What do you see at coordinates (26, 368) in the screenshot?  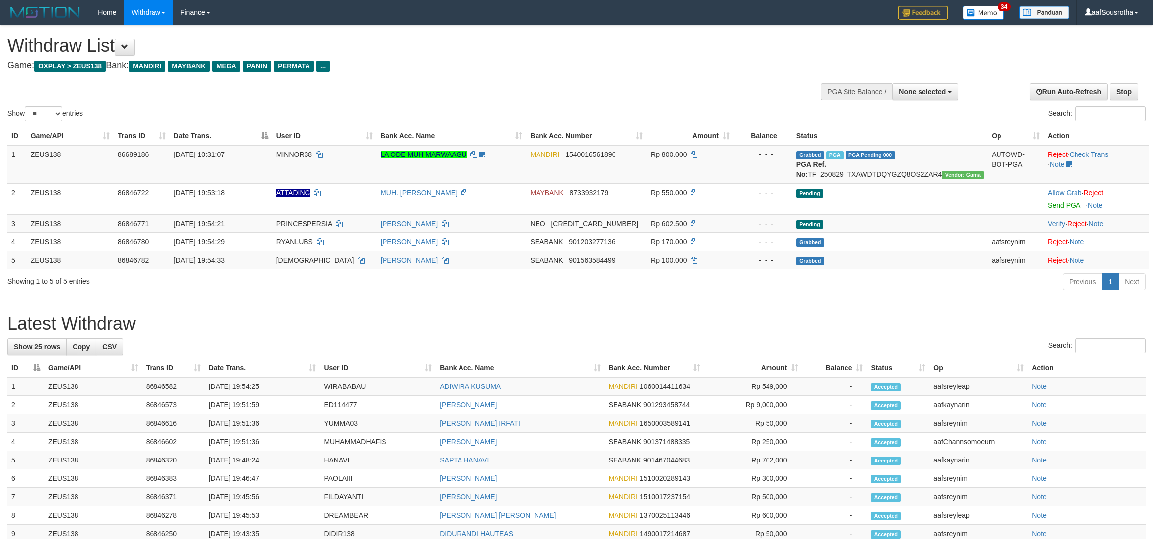 I see `th: ID: activate to sort column descending` at bounding box center [26, 368].